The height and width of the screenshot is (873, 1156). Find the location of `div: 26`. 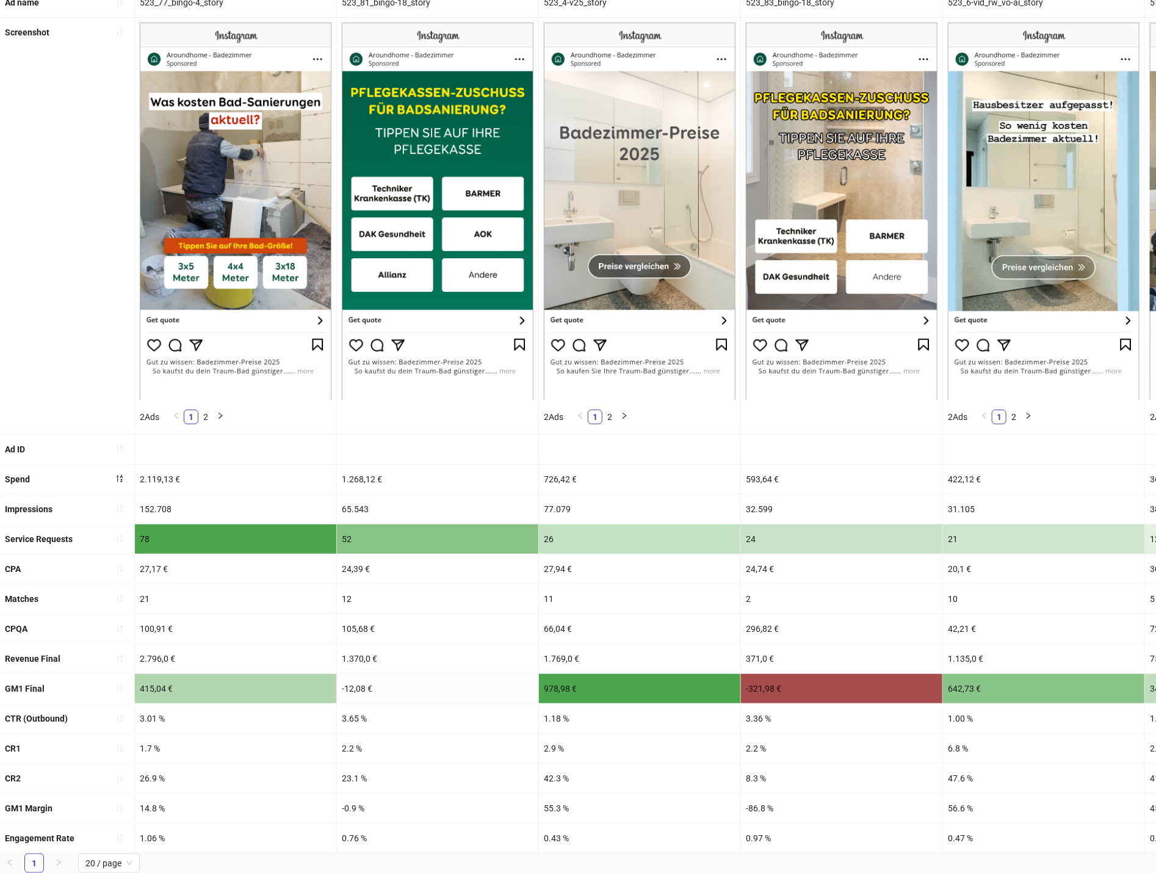

div: 26 is located at coordinates (640, 539).